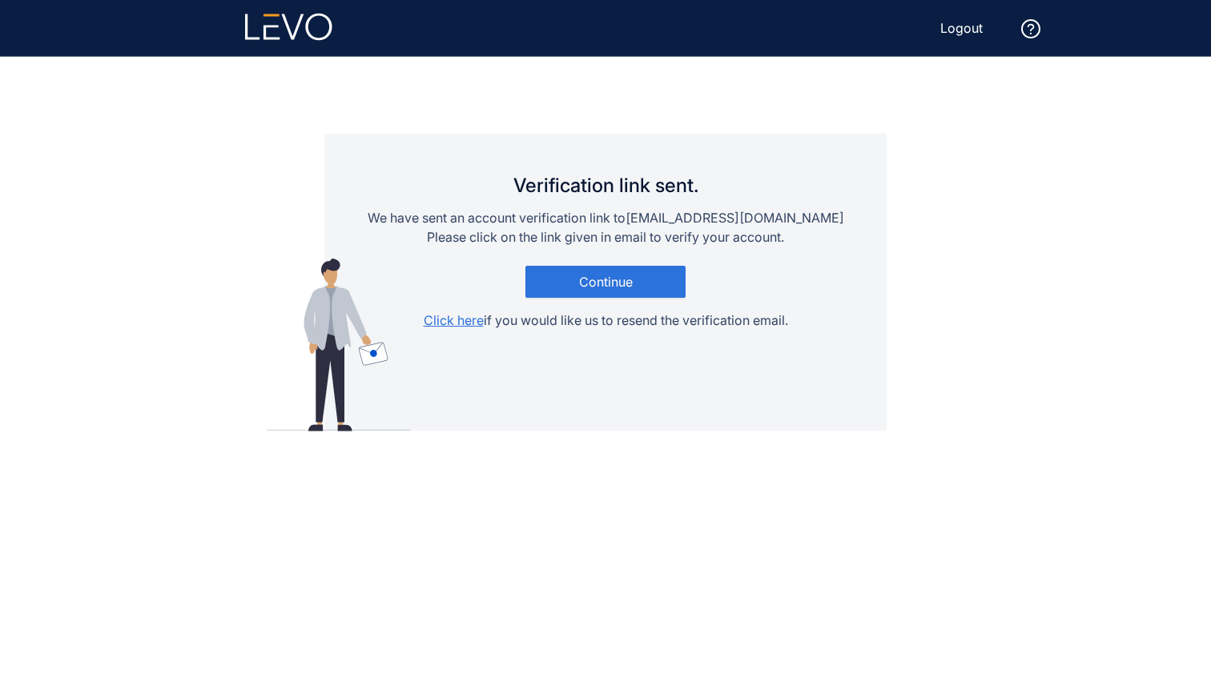 The image size is (1211, 686). I want to click on p: if you would like us to resend the verification email., so click(605, 320).